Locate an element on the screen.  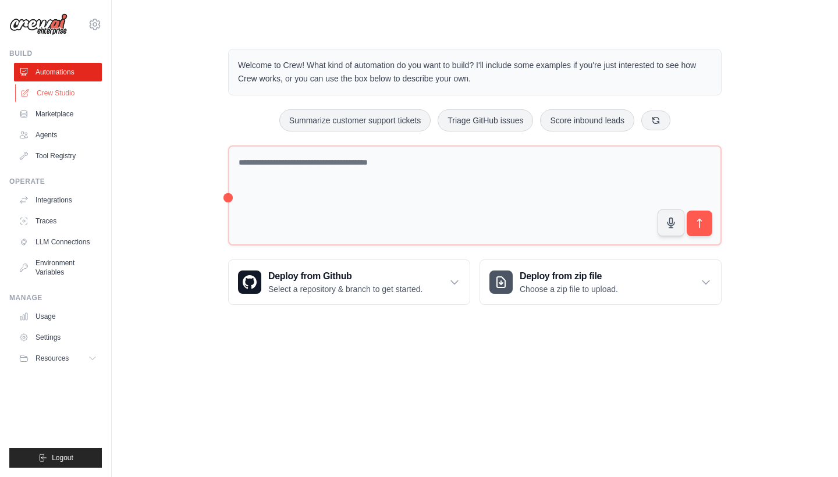
button: Summarize customer support tickets is located at coordinates (355, 120).